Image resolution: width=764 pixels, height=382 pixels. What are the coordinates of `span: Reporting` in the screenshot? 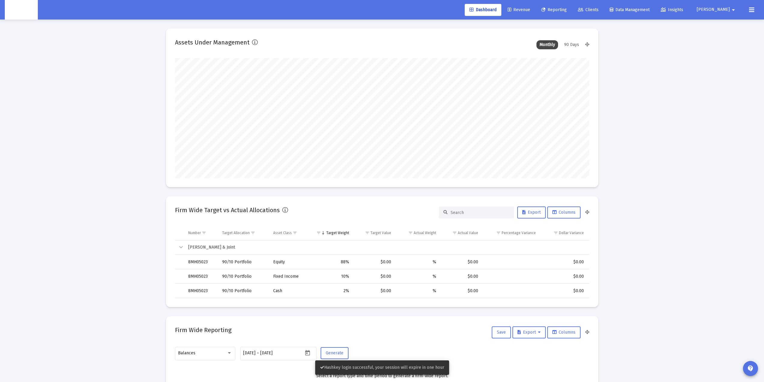 It's located at (554, 10).